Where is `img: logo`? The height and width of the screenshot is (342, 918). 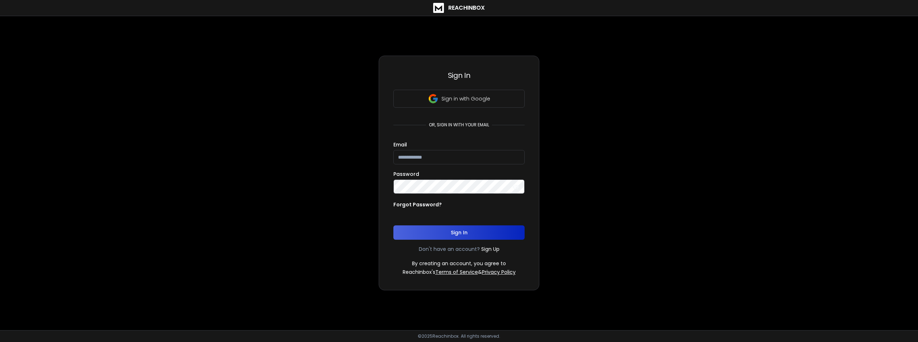 img: logo is located at coordinates (439, 8).